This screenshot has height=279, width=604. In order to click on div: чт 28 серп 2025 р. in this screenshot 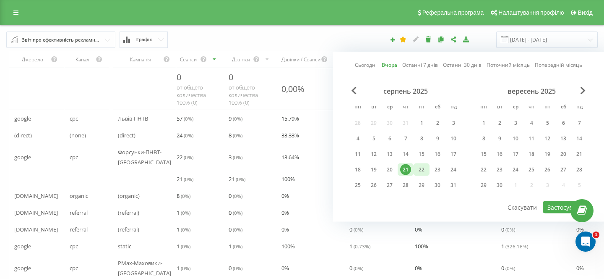, I will do `click(406, 185)`.